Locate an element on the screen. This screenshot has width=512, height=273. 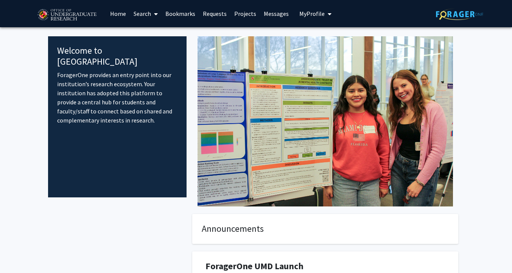
img: Cover Image is located at coordinates (325, 122).